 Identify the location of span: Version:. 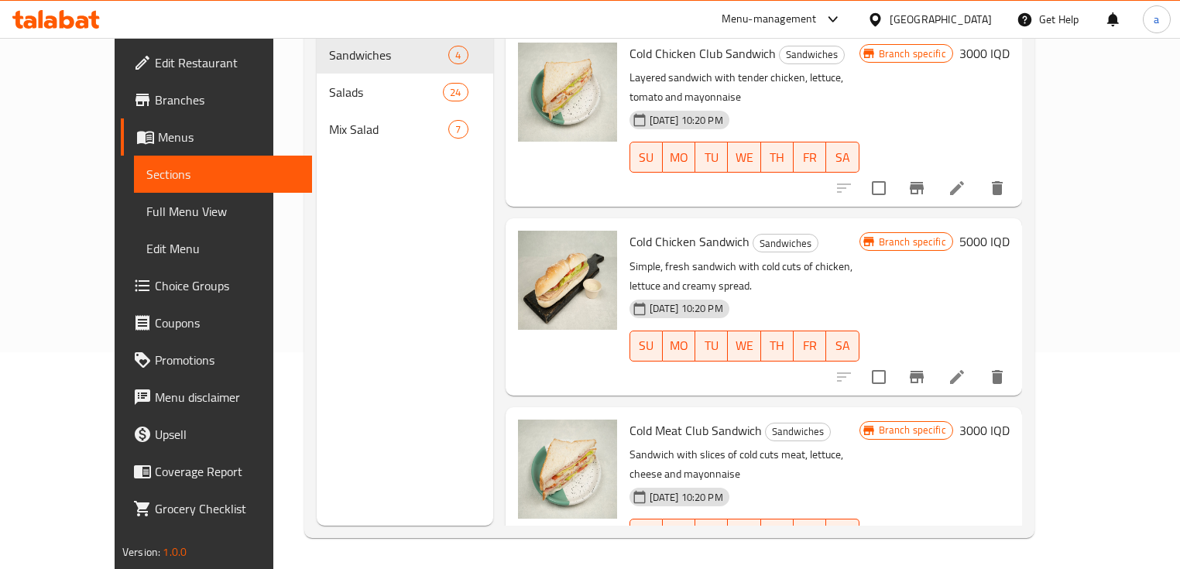
(141, 552).